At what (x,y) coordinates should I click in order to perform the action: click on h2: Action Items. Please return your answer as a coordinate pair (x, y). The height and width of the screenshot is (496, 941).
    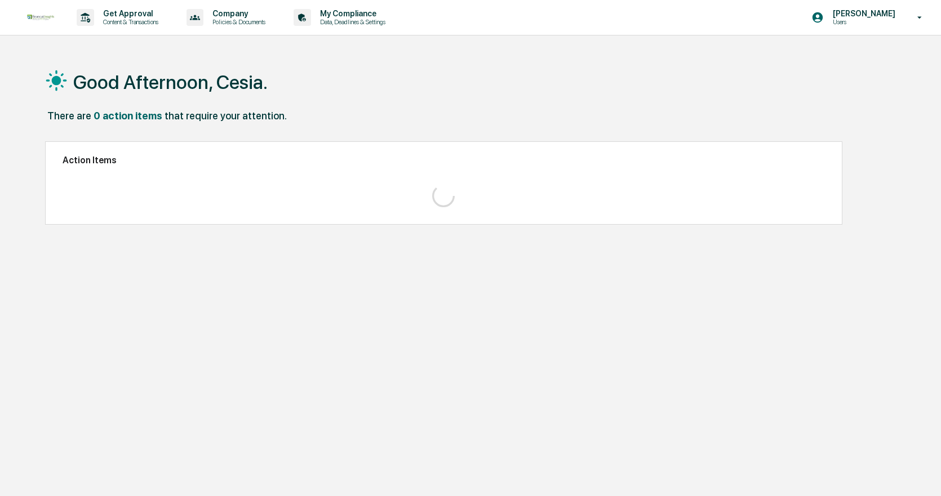
    Looking at the image, I should click on (443, 160).